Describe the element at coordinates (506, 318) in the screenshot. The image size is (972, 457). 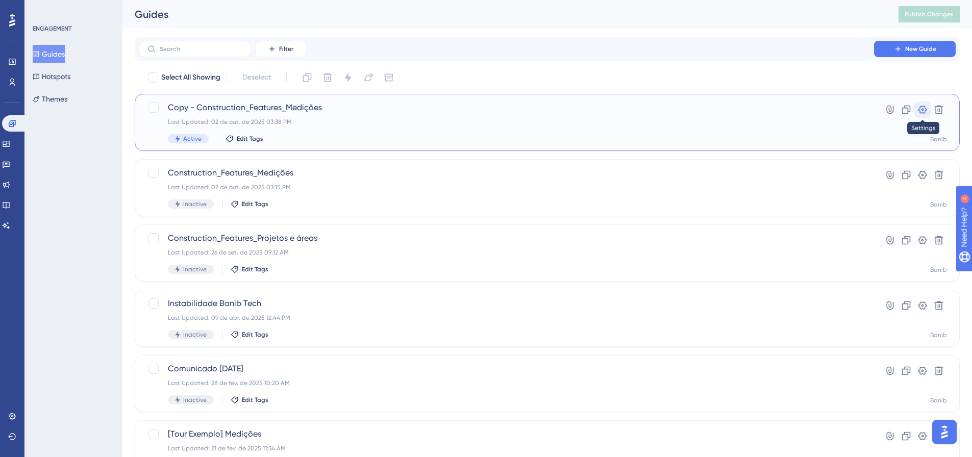
I see `div: Last Updated: 09 de abr. de 2025 12:44 PM` at that location.